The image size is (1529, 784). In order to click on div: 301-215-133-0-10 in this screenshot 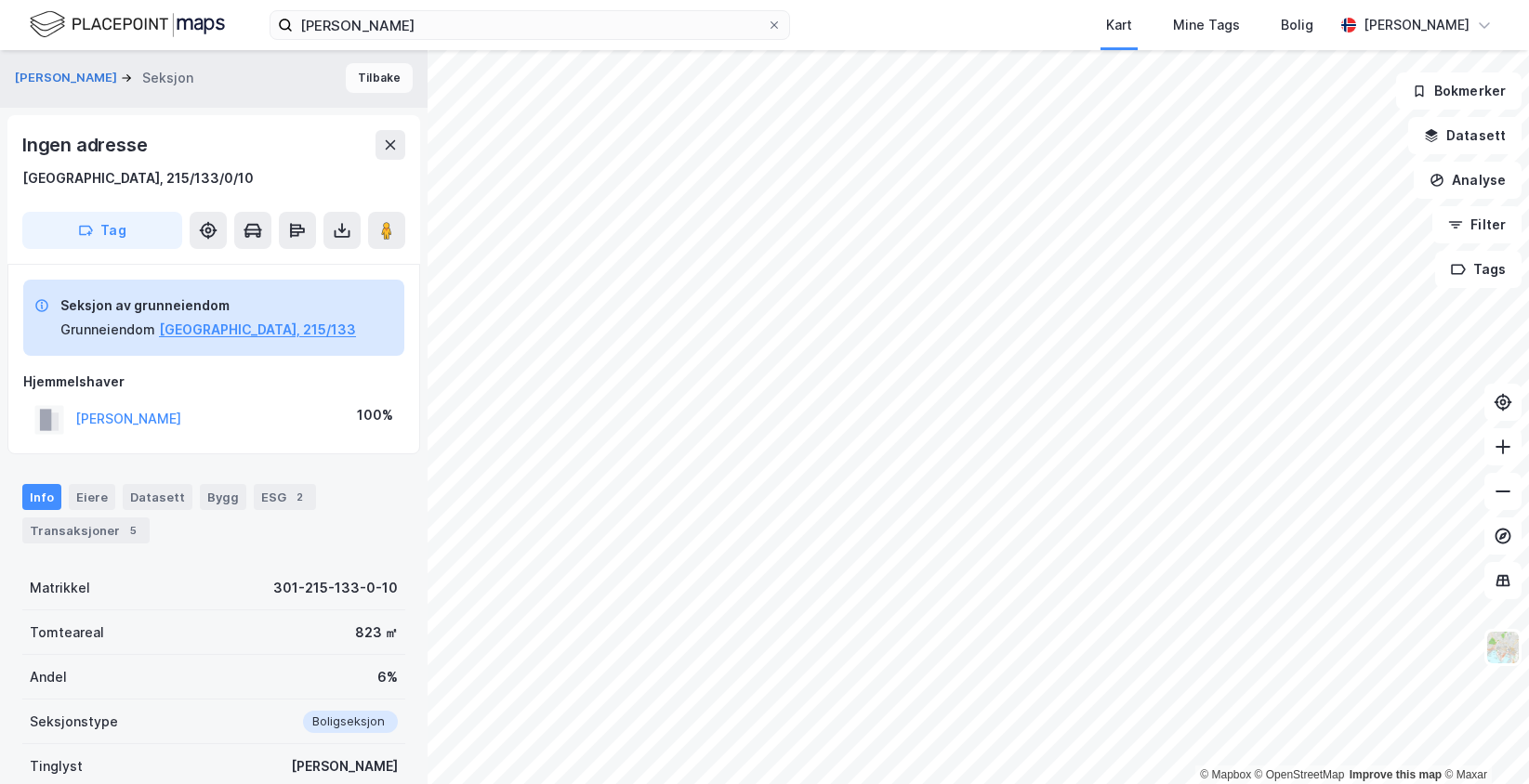, I will do `click(335, 588)`.